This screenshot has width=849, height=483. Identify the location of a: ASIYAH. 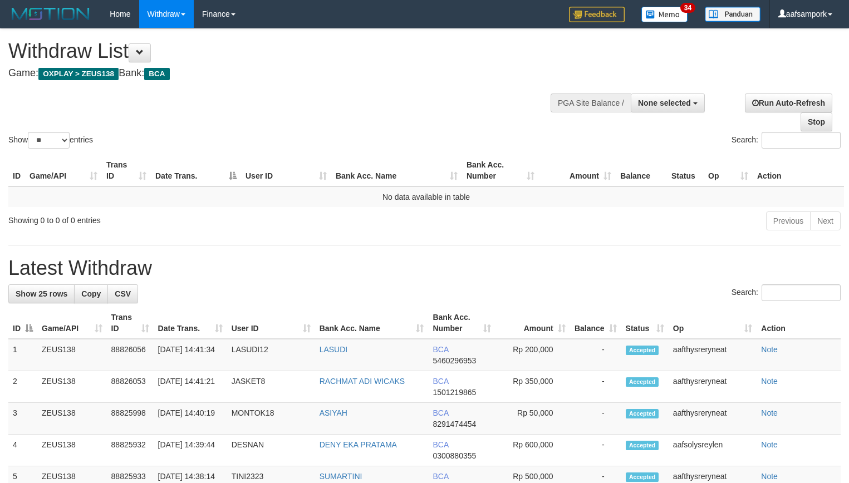
(333, 413).